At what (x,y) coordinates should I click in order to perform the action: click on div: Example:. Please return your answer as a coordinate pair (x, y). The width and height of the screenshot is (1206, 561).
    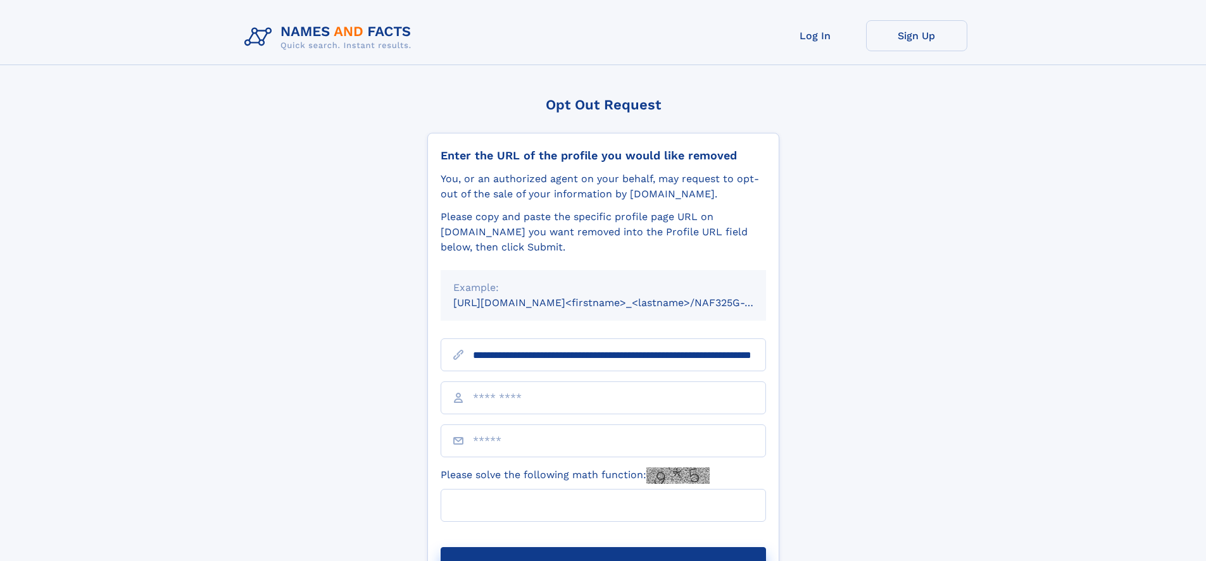
    Looking at the image, I should click on (603, 288).